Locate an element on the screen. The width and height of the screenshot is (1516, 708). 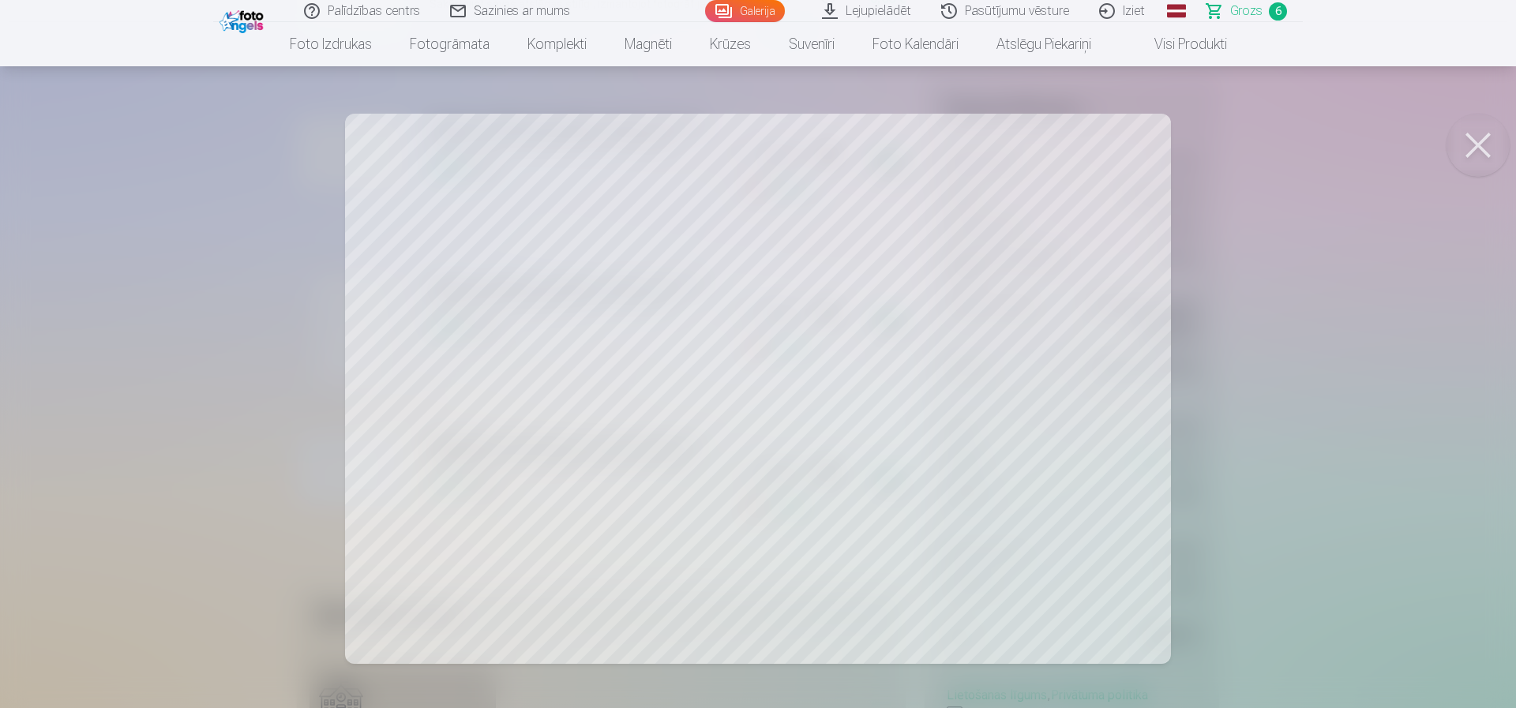
a: Foto izdrukas is located at coordinates (331, 44).